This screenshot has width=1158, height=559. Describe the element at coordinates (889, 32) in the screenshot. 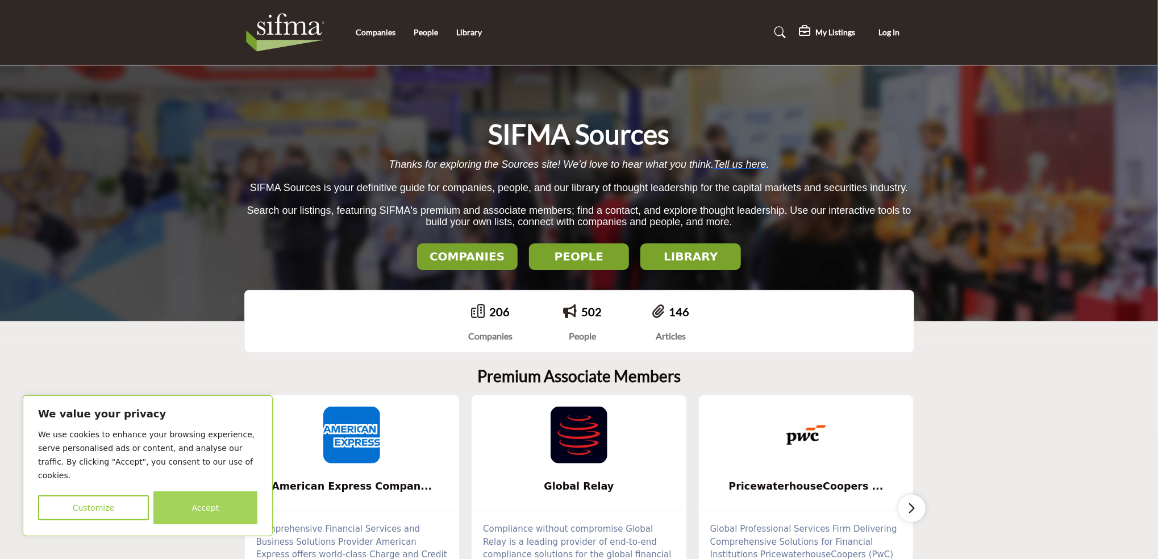

I see `span: Log In` at that location.